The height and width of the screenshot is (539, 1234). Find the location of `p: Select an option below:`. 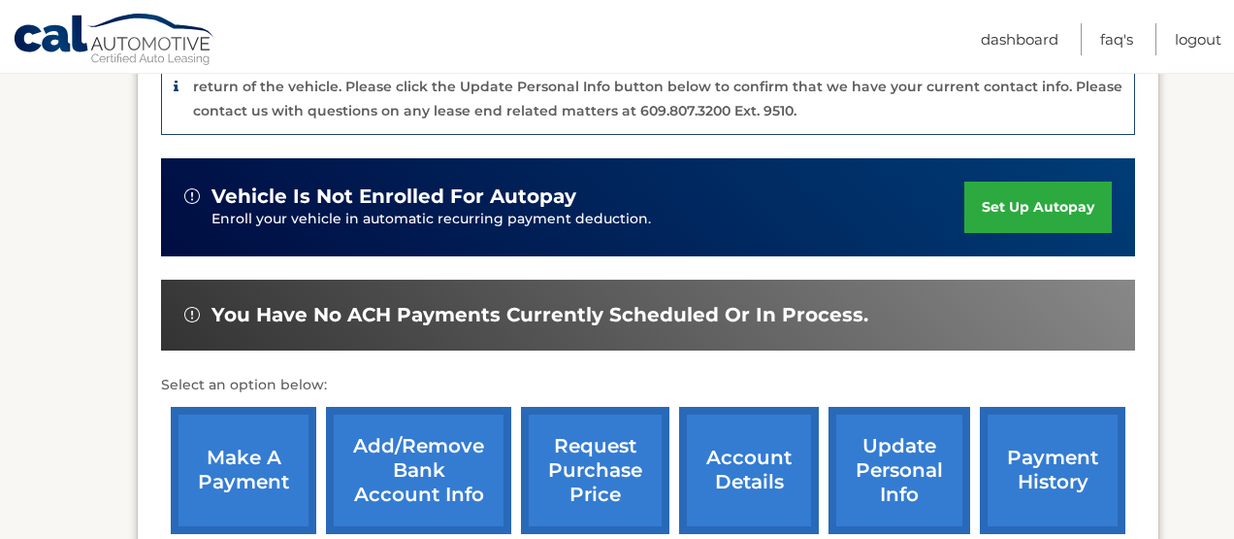

p: Select an option below: is located at coordinates (648, 385).